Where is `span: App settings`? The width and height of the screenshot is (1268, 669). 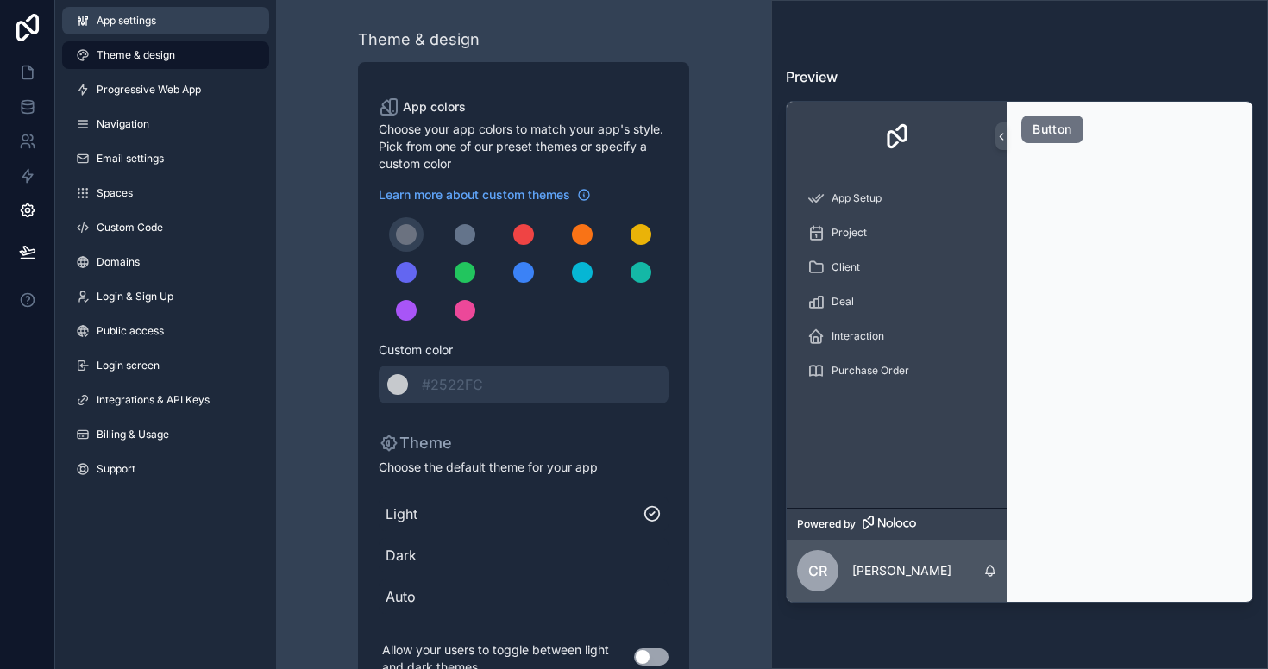
span: App settings is located at coordinates (126, 21).